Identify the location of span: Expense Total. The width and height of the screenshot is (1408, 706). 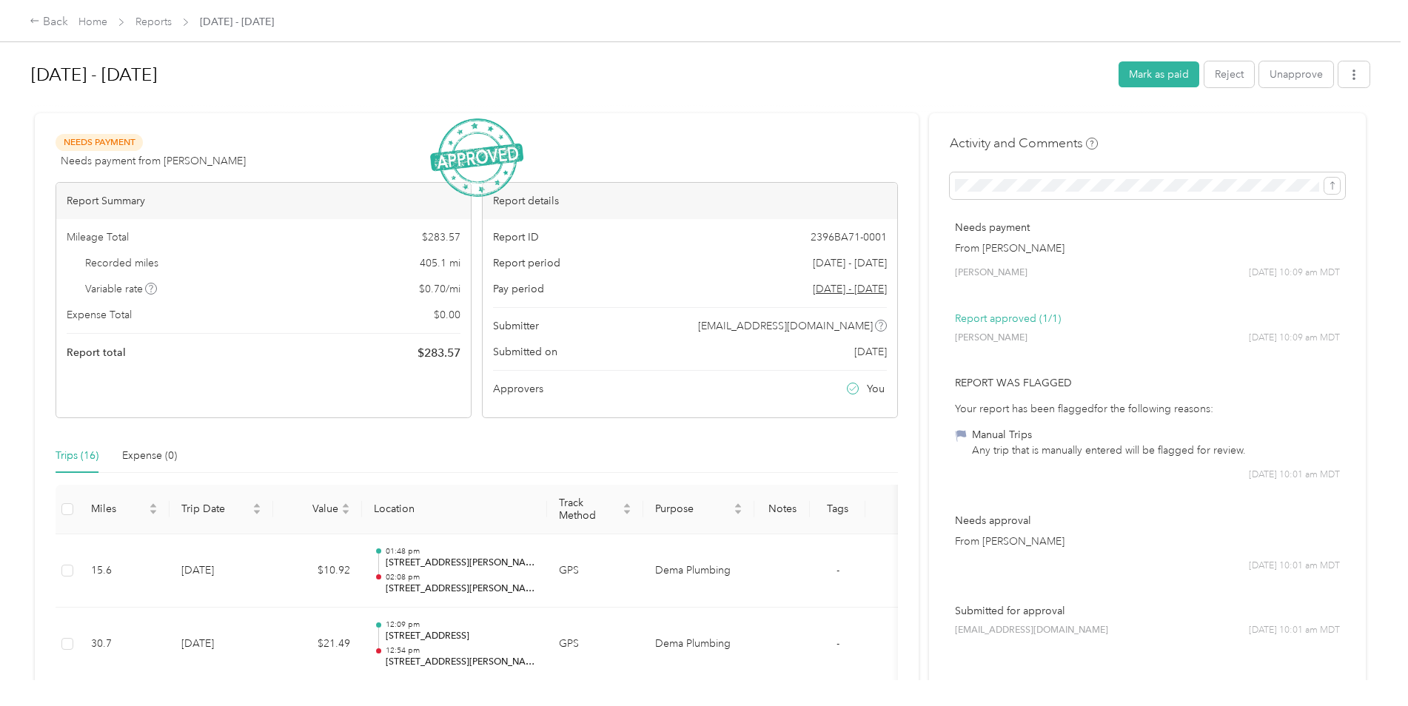
(99, 315).